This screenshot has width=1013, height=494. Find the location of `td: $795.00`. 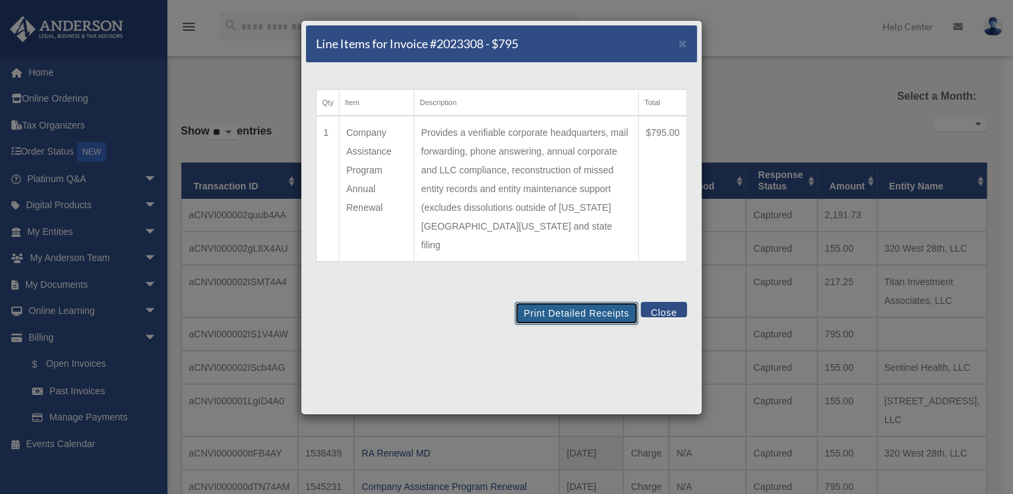

td: $795.00 is located at coordinates (663, 189).